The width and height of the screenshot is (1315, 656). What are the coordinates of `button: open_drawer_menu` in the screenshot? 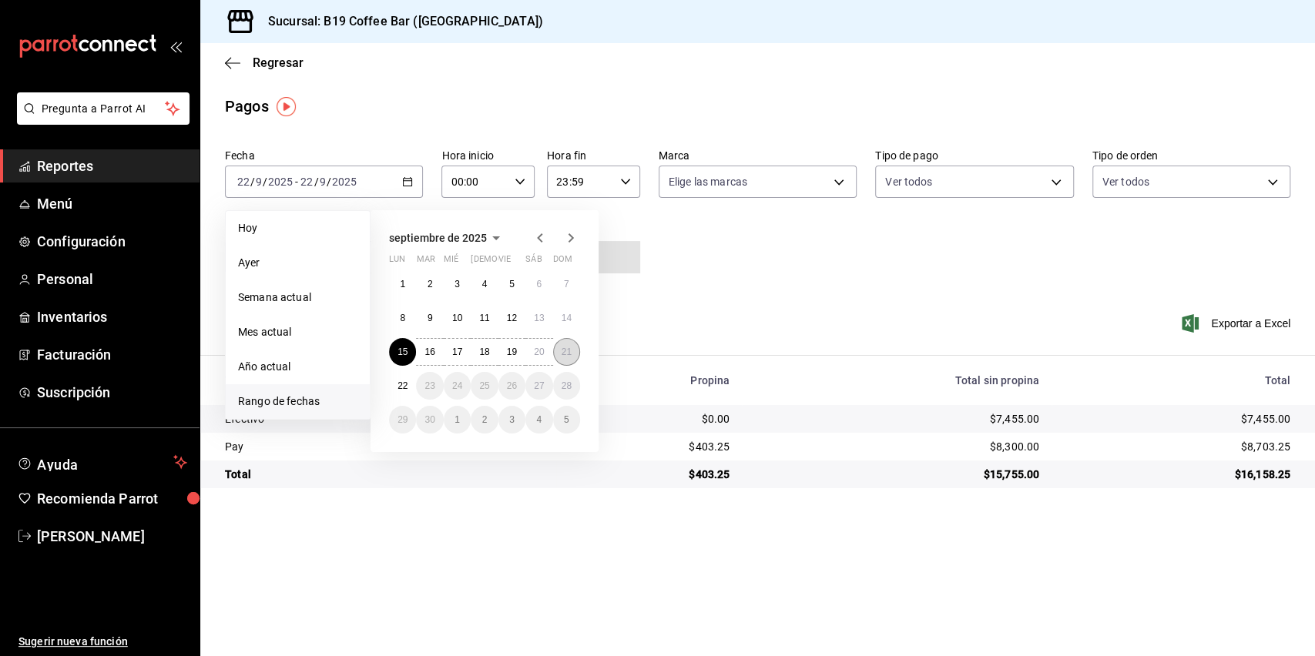 It's located at (176, 46).